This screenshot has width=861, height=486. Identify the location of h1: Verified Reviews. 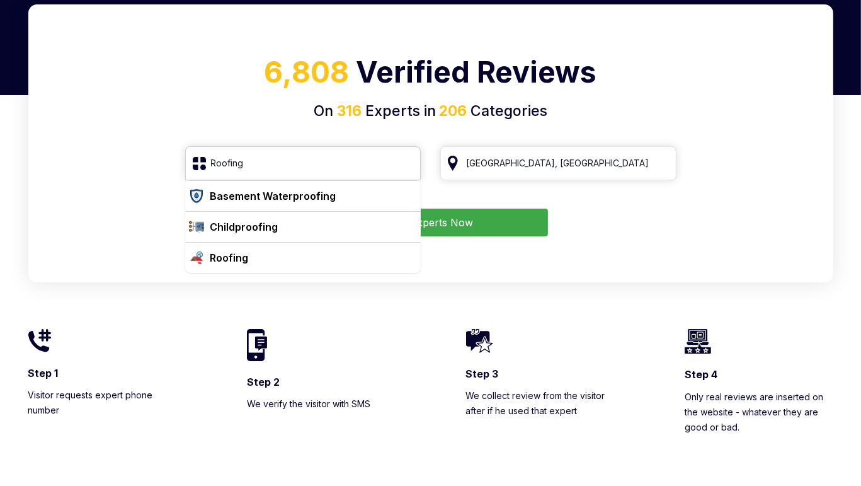
(431, 75).